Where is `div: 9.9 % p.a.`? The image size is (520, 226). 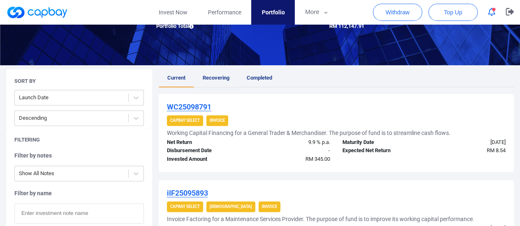
div: 9.9 % p.a. is located at coordinates (292, 143).